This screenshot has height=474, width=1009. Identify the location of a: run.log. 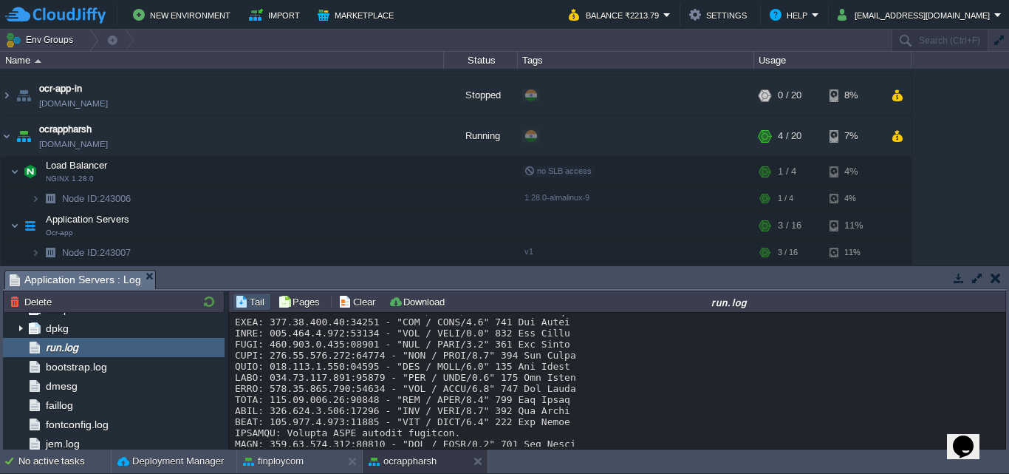
(61, 347).